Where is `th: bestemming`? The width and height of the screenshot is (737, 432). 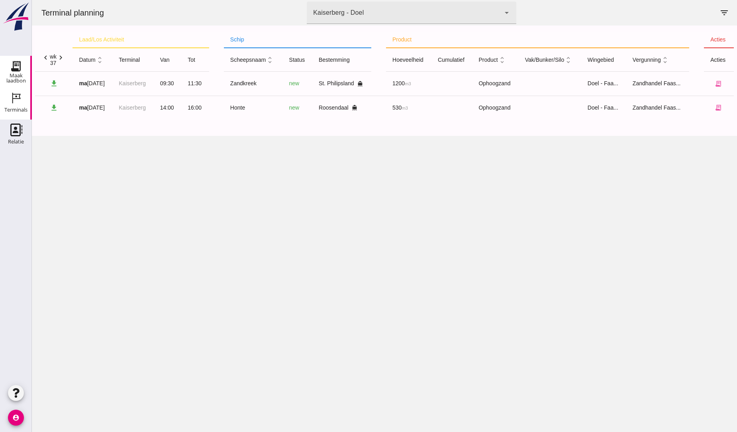 th: bestemming is located at coordinates (310, 60).